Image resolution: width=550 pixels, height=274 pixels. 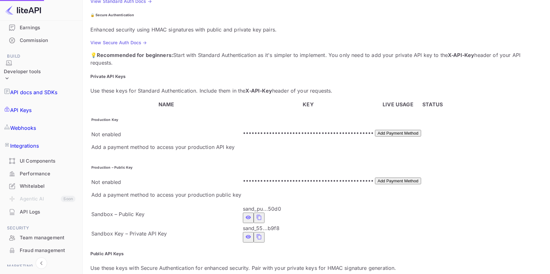 What do you see at coordinates (41, 56) in the screenshot?
I see `span: Build` at bounding box center [41, 56].